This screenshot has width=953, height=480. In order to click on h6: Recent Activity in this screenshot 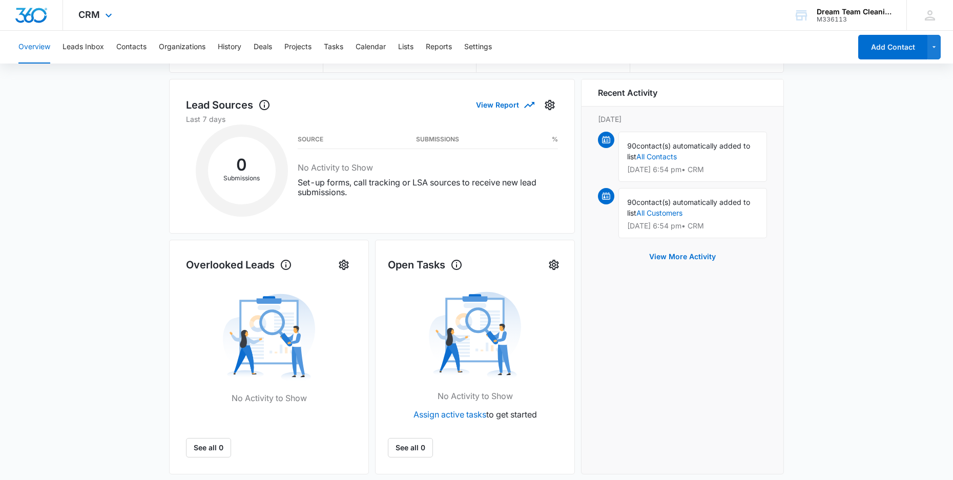, I will do `click(628, 93)`.